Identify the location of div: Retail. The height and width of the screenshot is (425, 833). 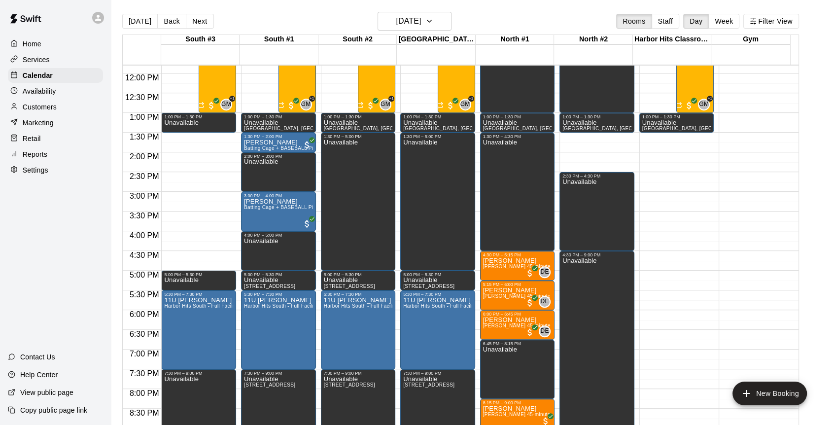
(55, 139).